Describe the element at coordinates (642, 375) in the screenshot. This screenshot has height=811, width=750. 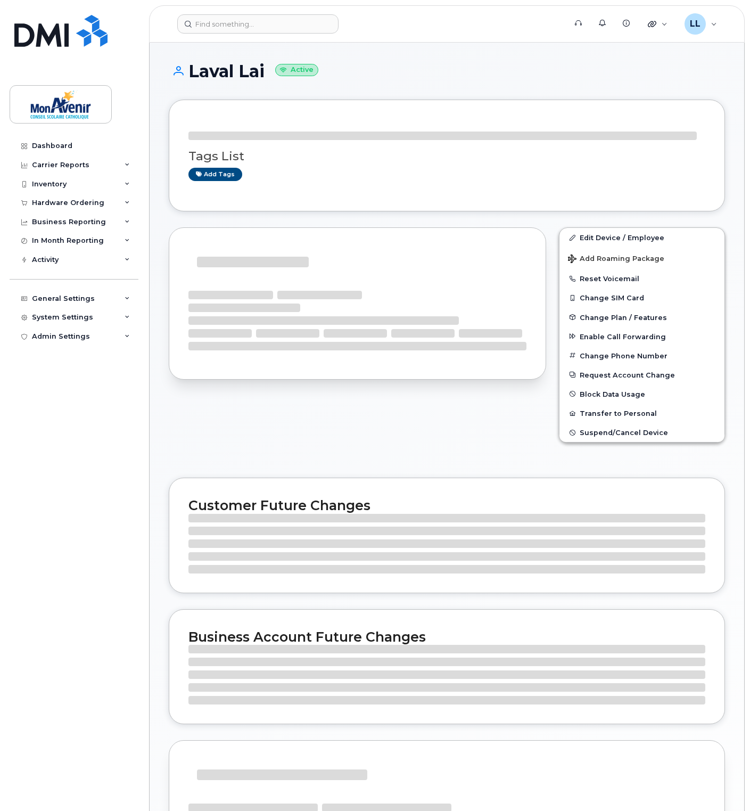
I see `button: Request Account Change` at that location.